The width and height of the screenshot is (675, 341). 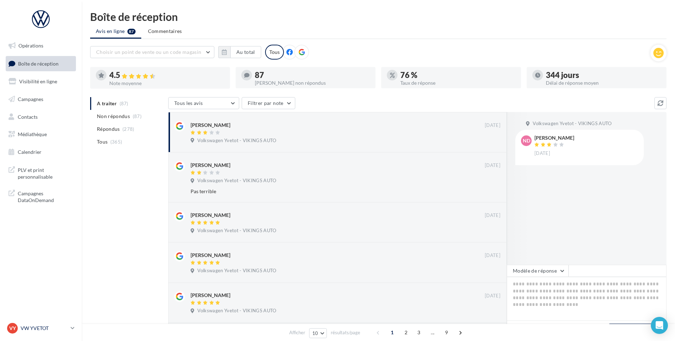 What do you see at coordinates (38, 81) in the screenshot?
I see `span: Visibilité en ligne` at bounding box center [38, 81].